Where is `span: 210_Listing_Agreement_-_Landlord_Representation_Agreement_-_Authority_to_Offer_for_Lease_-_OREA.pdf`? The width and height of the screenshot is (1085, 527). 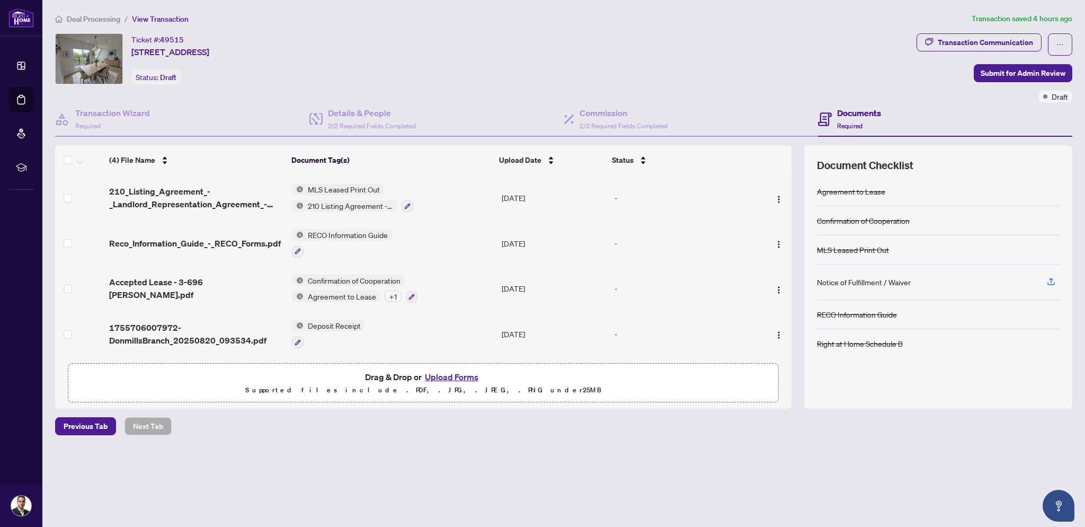
span: 210_Listing_Agreement_-_Landlord_Representation_Agreement_-_Authority_to_Offer_for_Lease_-_OREA.pdf is located at coordinates (196, 198).